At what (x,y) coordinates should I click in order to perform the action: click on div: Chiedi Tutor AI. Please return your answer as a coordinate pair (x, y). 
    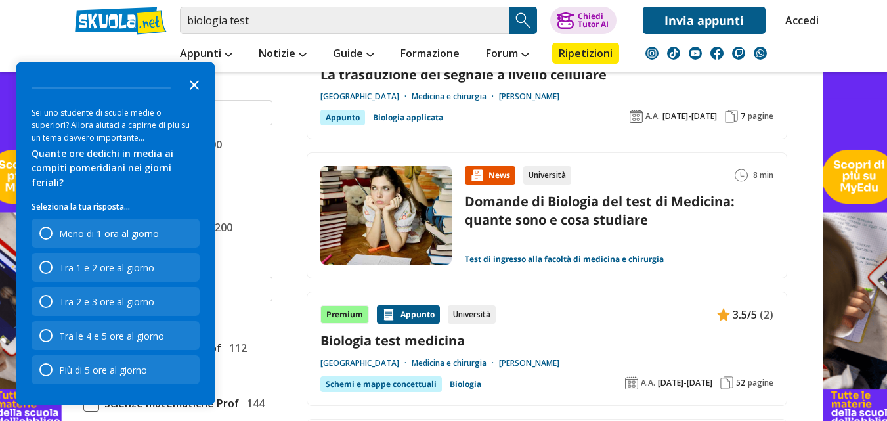
    Looking at the image, I should click on (593, 20).